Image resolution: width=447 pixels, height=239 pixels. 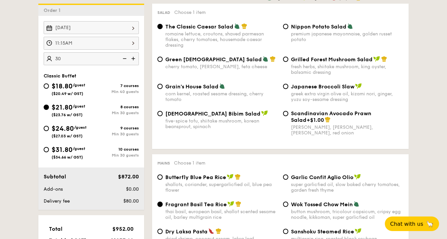 What do you see at coordinates (53, 189) in the screenshot?
I see `span: Add-ons` at bounding box center [53, 189].